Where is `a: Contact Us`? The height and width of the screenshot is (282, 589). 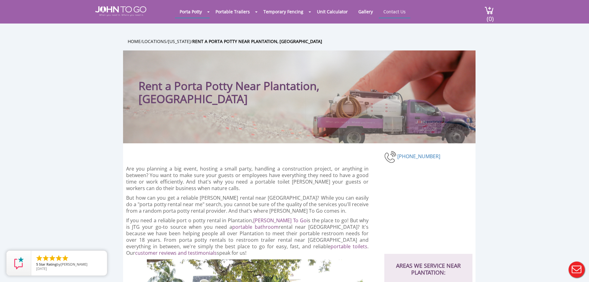
a: Contact Us is located at coordinates (394, 11).